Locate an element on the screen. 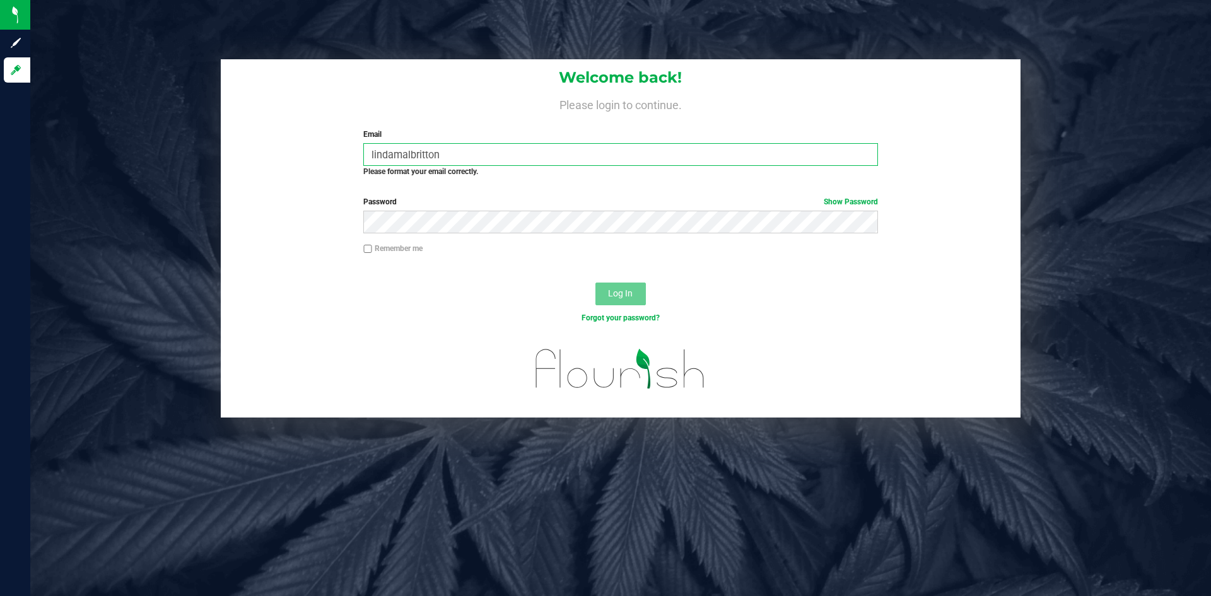 The image size is (1211, 596). h1: Welcome back! is located at coordinates (621, 78).